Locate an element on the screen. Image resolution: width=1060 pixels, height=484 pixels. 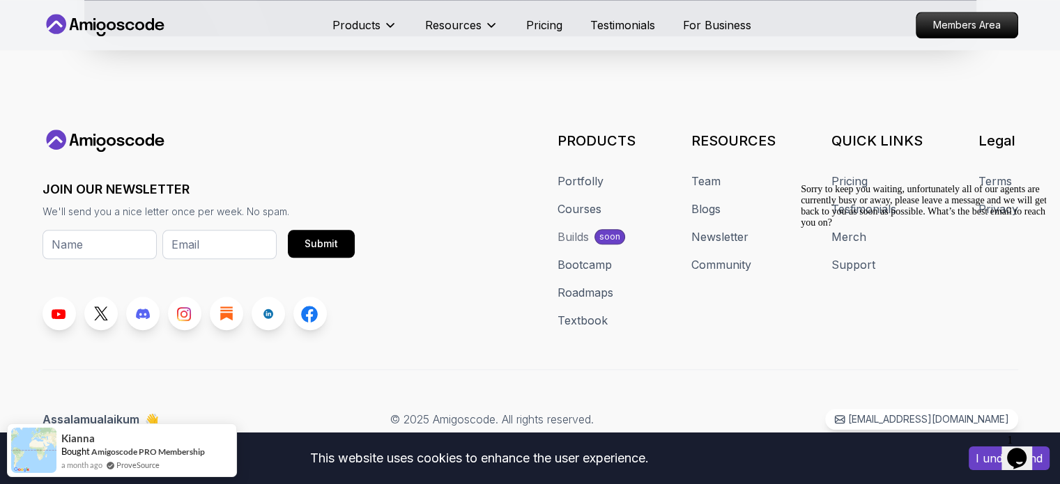
p: Resources is located at coordinates (453, 25).